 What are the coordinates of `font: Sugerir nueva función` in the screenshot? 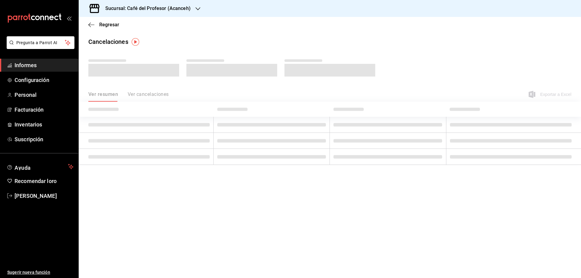 It's located at (29, 272).